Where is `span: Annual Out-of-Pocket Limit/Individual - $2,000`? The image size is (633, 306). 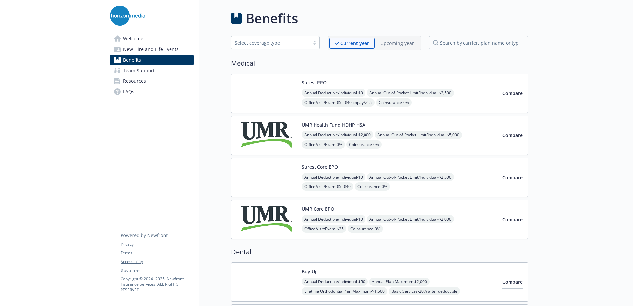
span: Annual Out-of-Pocket Limit/Individual - $2,000 is located at coordinates (410, 219).